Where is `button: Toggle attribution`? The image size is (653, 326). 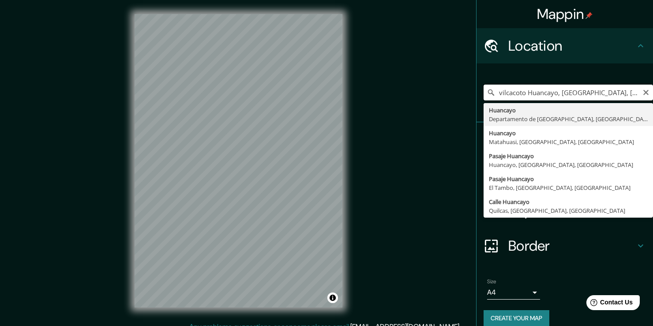
button: Toggle attribution is located at coordinates (333, 298).